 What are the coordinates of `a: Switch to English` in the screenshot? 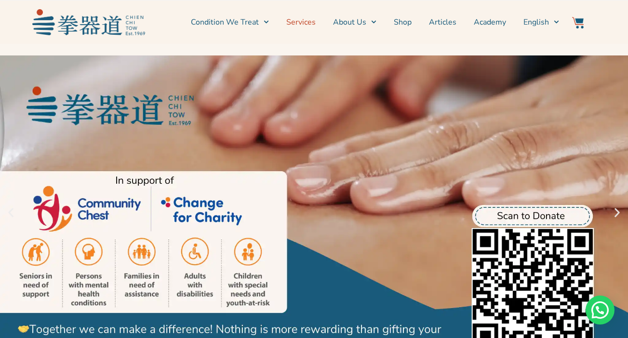 It's located at (541, 22).